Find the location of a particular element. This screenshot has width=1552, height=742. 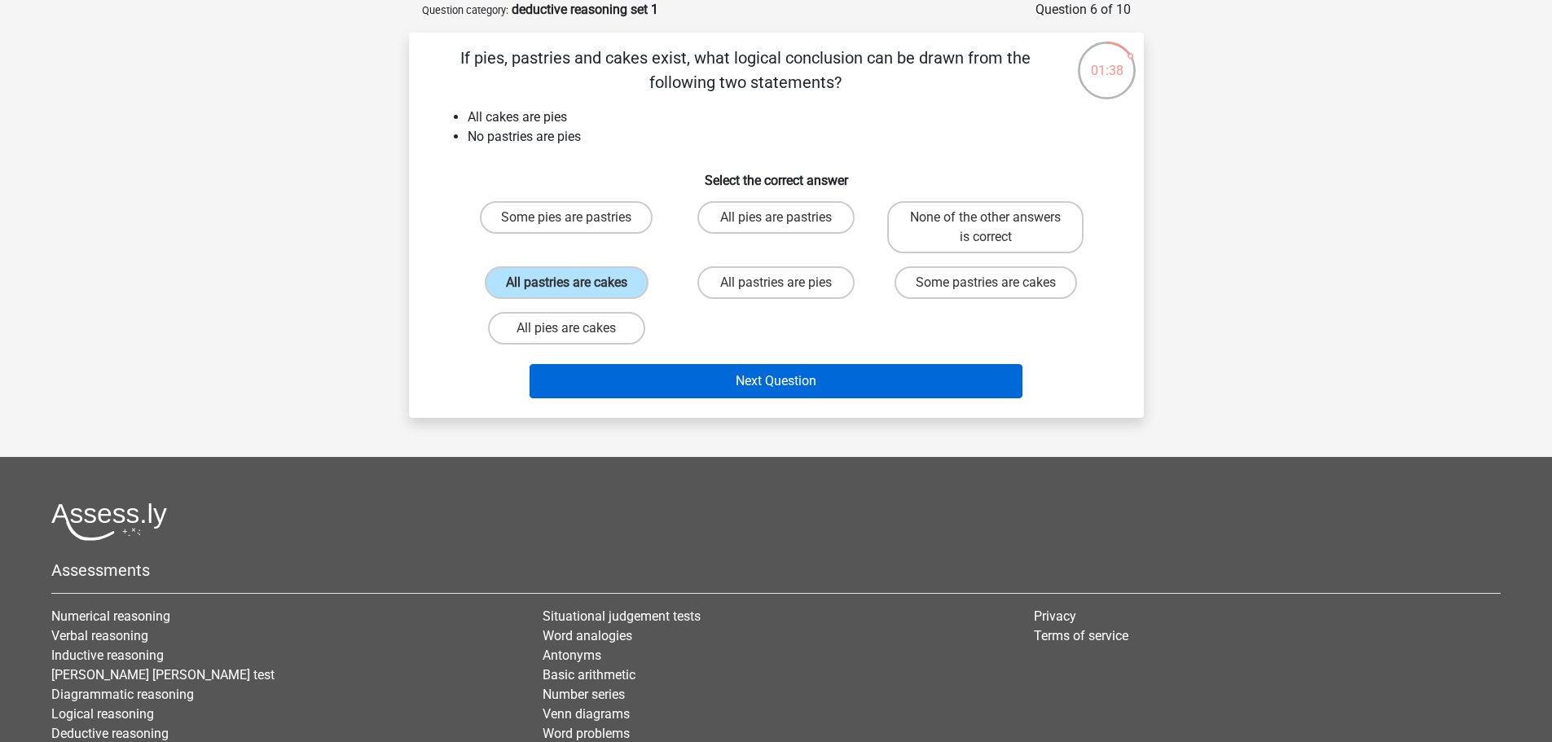

a: Verbal reasoning is located at coordinates (99, 635).